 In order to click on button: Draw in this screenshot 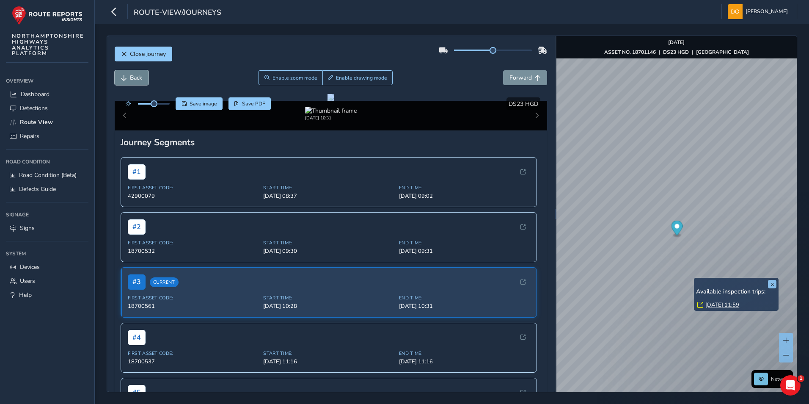, I will do `click(358, 77)`.